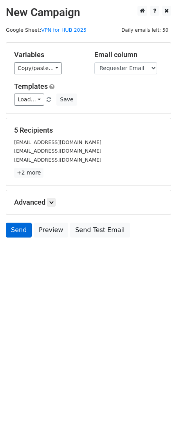 The height and width of the screenshot is (423, 177). I want to click on a: Daily emails left: 50, so click(145, 30).